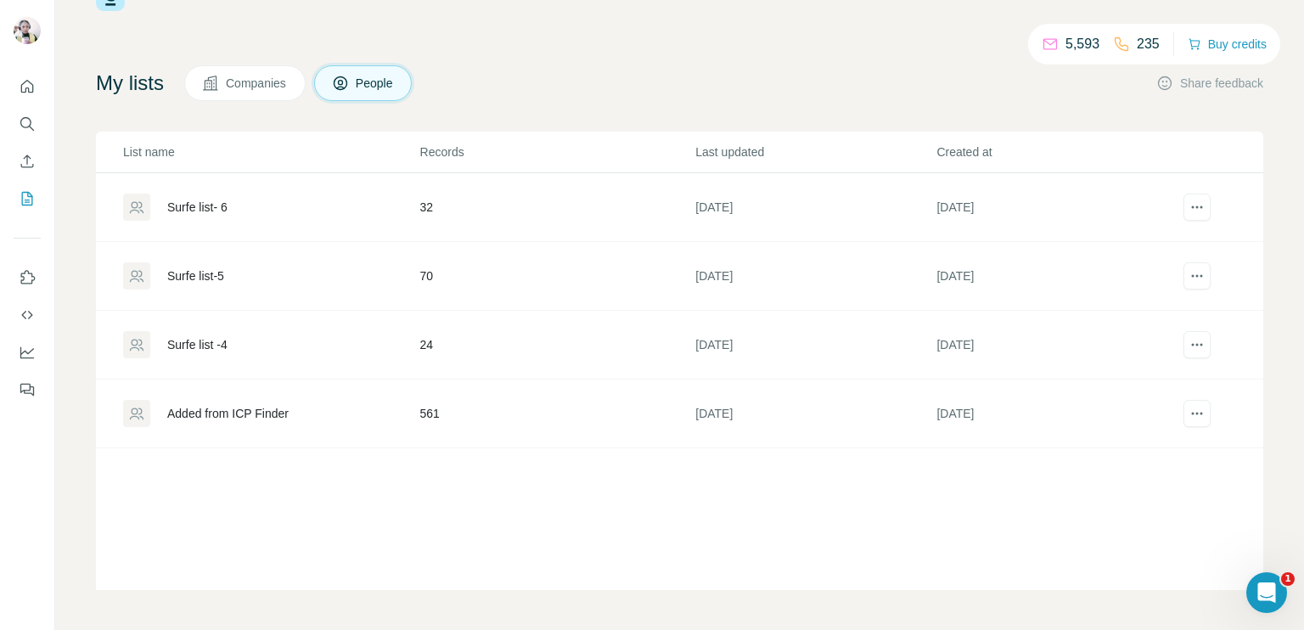  I want to click on p: Last updated, so click(815, 152).